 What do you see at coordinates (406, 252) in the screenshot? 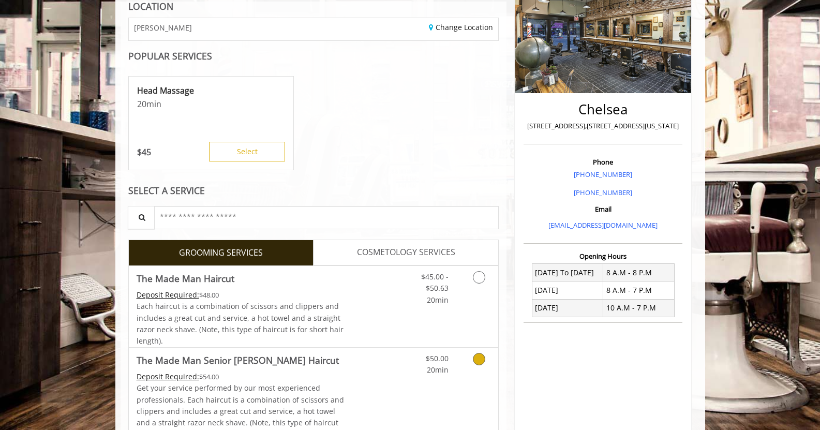
I see `span: COSMETOLOGY SERVICES` at bounding box center [406, 252].